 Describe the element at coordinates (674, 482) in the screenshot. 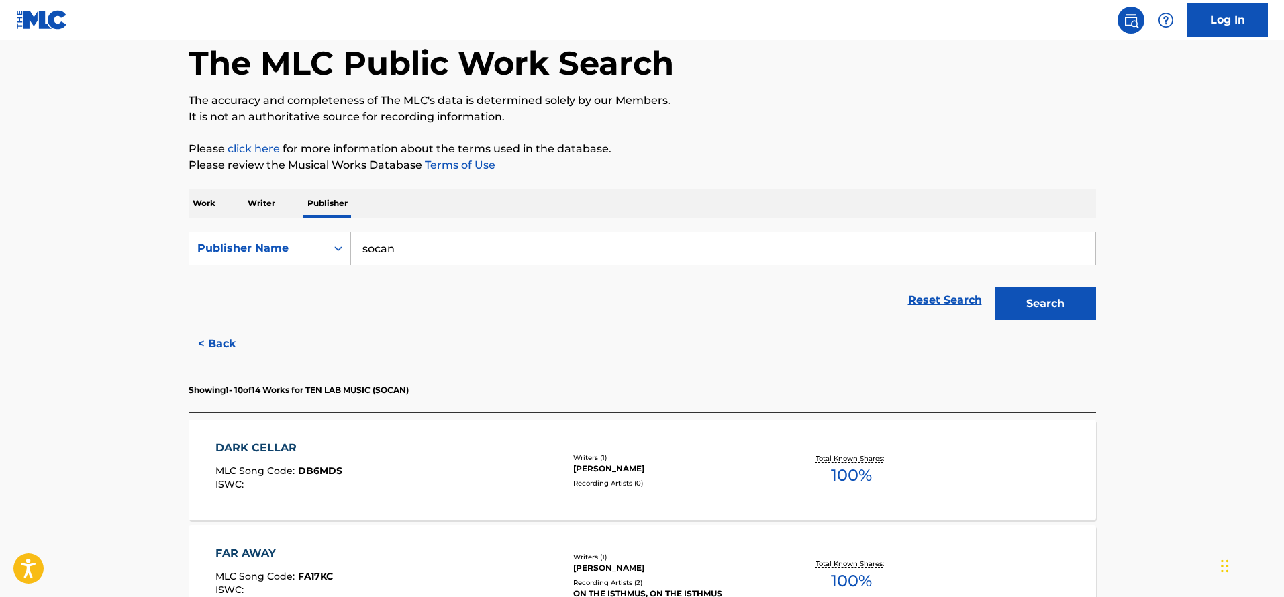

I see `div: Recording Artists ( 0 )` at that location.